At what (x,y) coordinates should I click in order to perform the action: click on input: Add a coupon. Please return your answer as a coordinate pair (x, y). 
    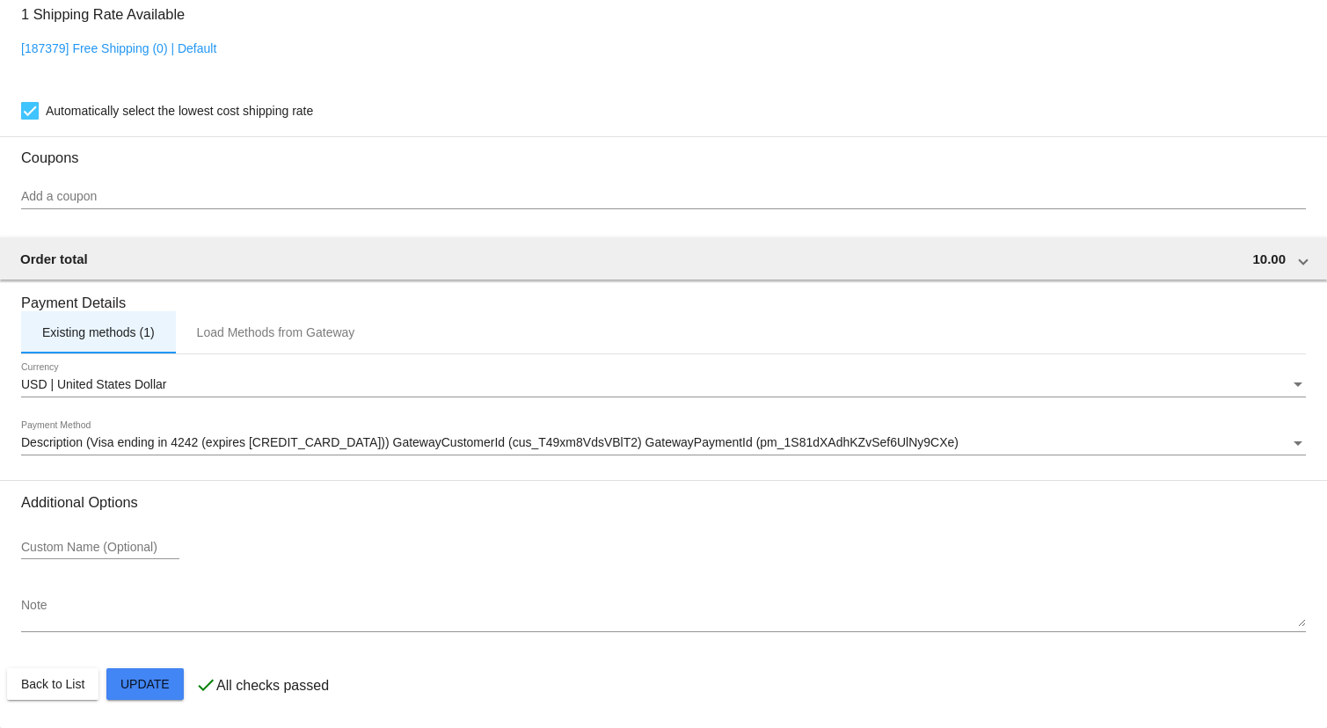
    Looking at the image, I should click on (663, 197).